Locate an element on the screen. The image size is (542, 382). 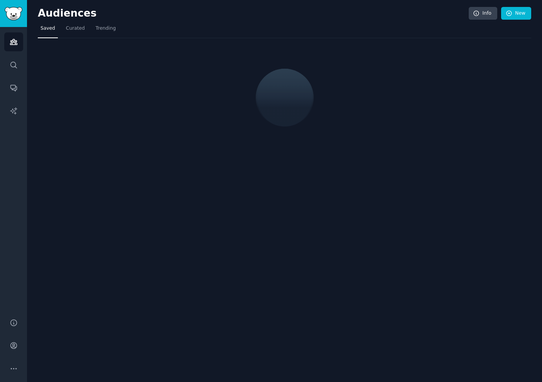
h2: Audiences is located at coordinates (253, 13).